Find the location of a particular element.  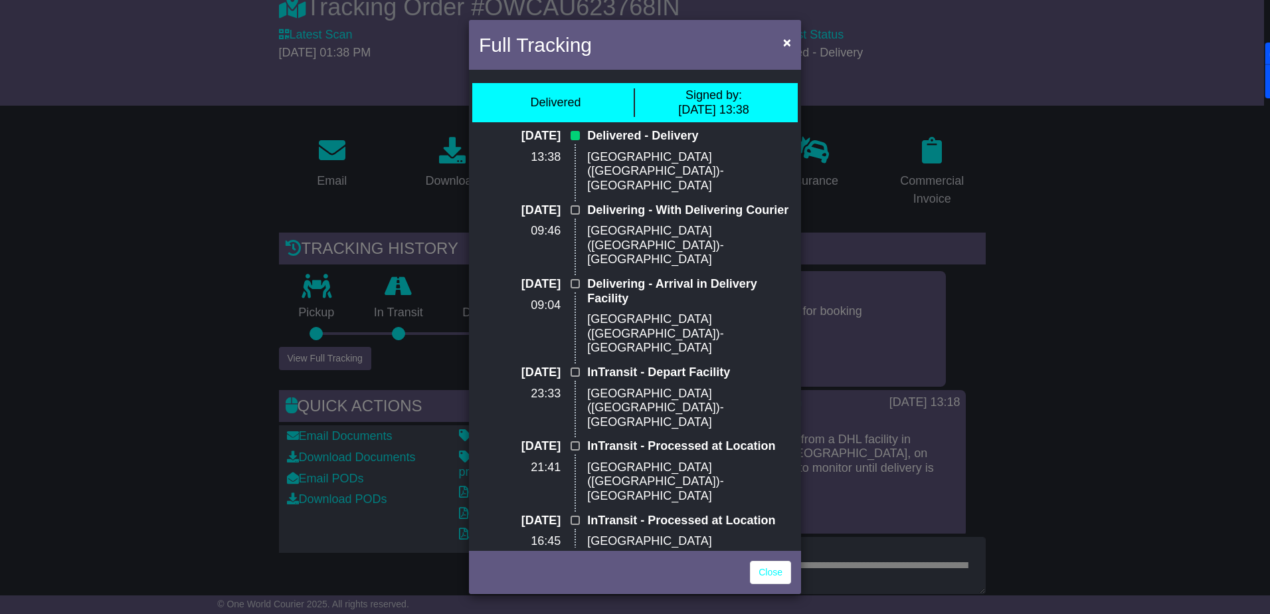

p: Delivering - With Delivering Courier is located at coordinates (689, 211).